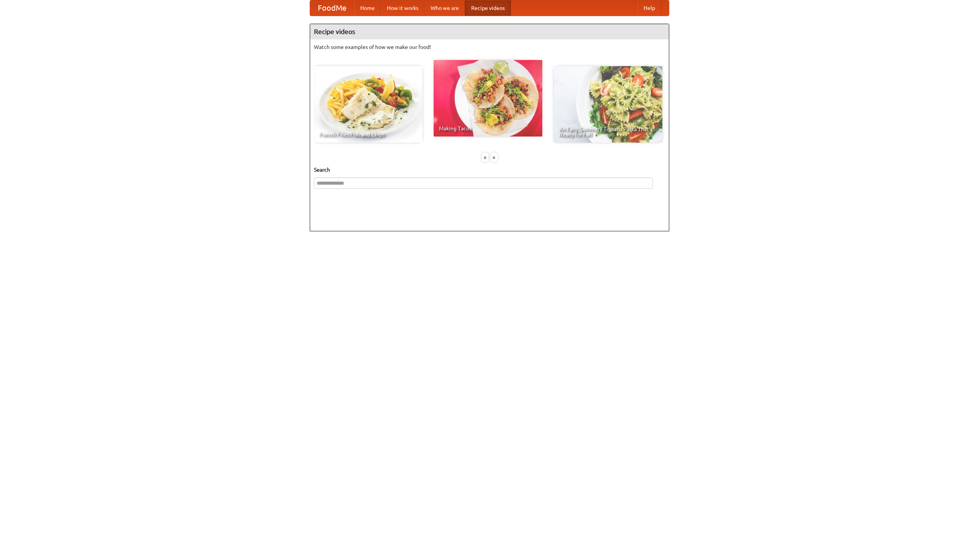 The height and width of the screenshot is (541, 979). I want to click on a: Recipe videos, so click(488, 8).